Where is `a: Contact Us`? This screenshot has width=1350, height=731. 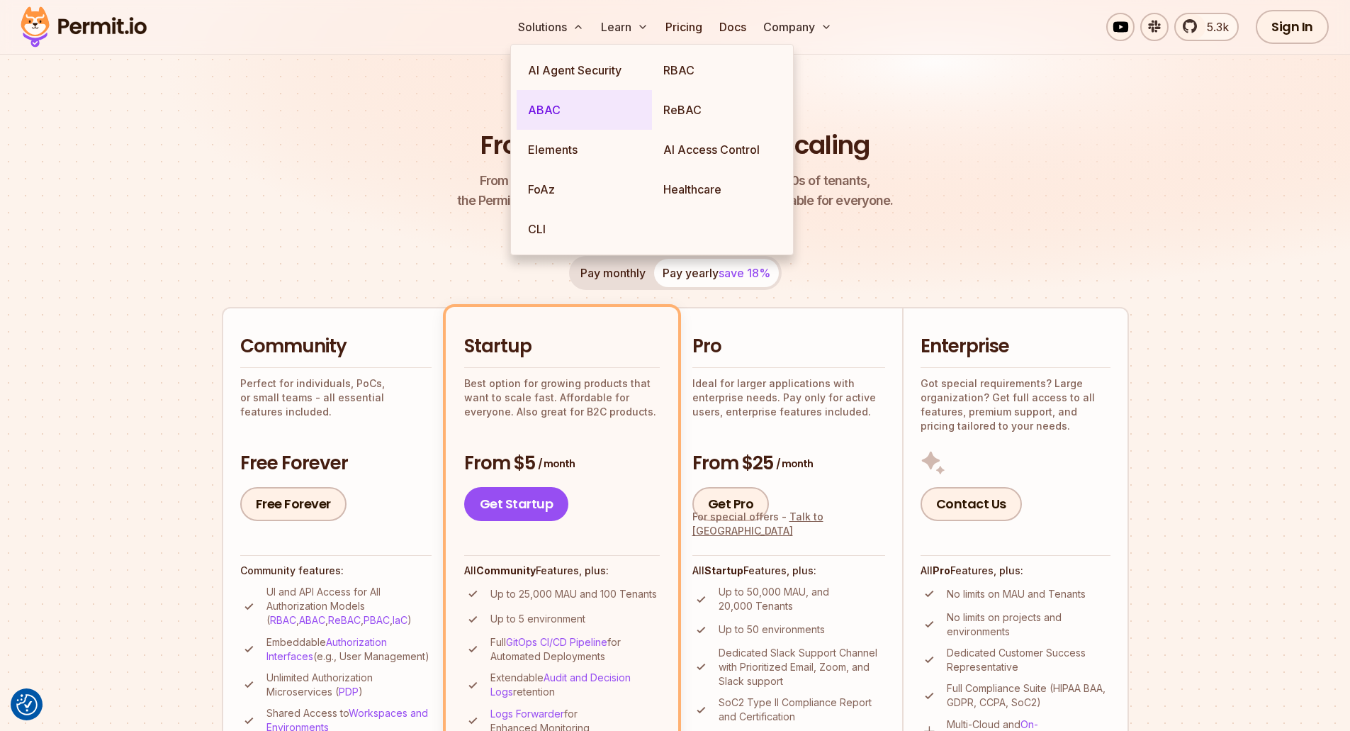
a: Contact Us is located at coordinates (971, 504).